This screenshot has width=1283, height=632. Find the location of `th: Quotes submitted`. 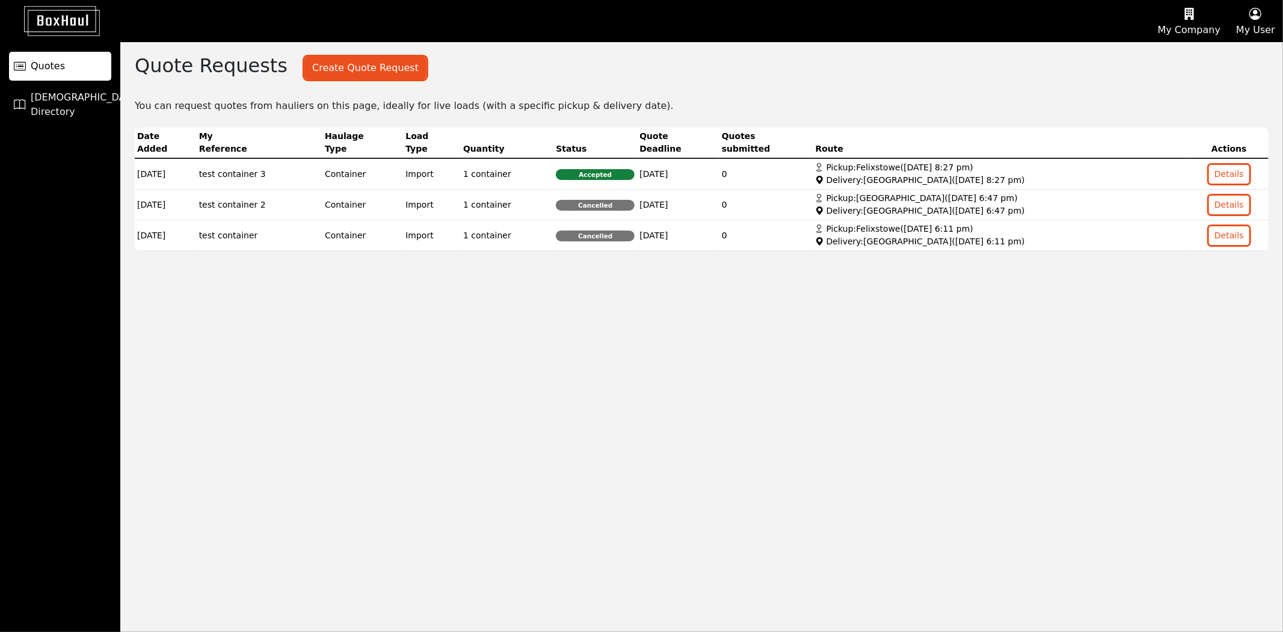

th: Quotes submitted is located at coordinates (766, 143).